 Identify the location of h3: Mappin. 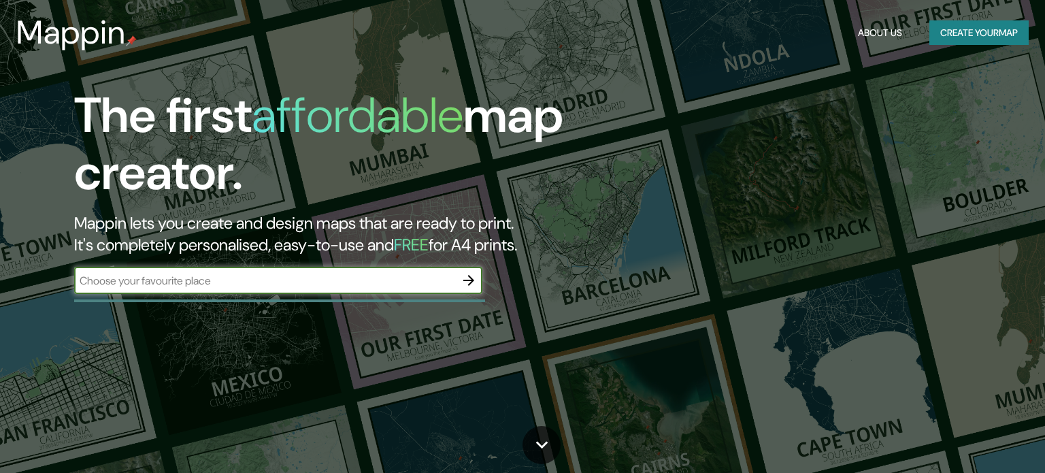
(71, 33).